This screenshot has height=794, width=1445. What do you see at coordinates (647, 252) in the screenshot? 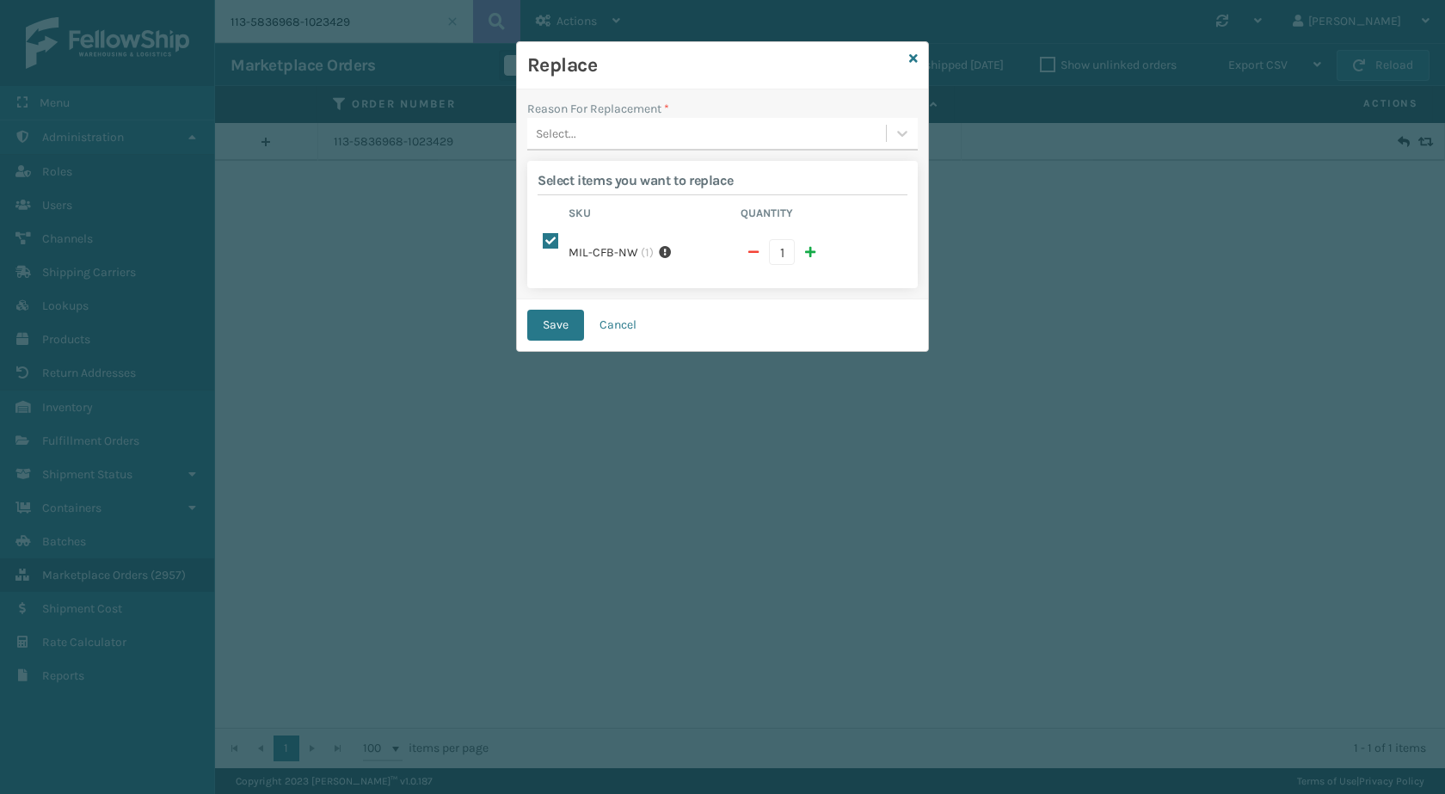
I see `span: ( 1 )` at bounding box center [647, 252].